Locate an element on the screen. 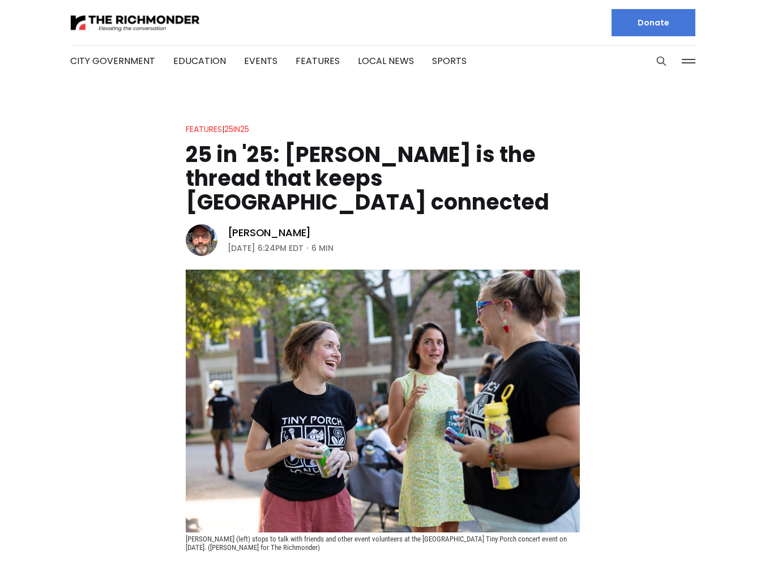 This screenshot has height=580, width=765. a: Donate is located at coordinates (654, 23).